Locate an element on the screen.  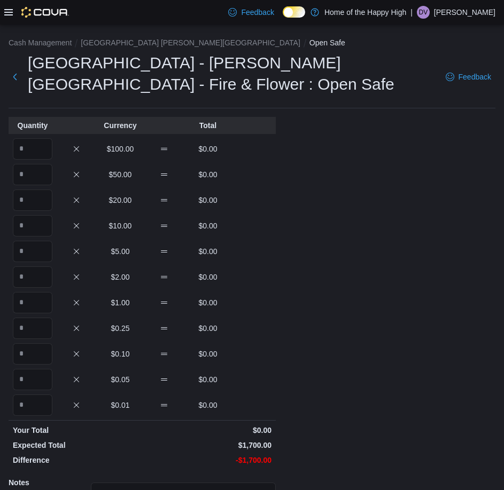
p: $50.00 is located at coordinates (120, 175).